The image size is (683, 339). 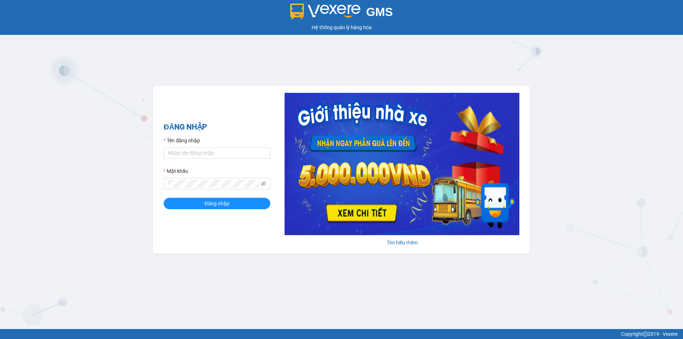 I want to click on span: Đăng nhập, so click(x=217, y=203).